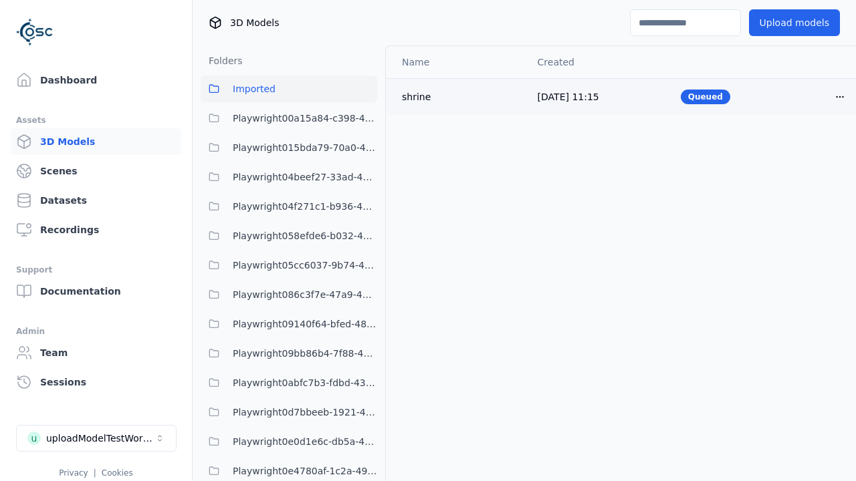  Describe the element at coordinates (117, 473) in the screenshot. I see `a: Cookies` at that location.